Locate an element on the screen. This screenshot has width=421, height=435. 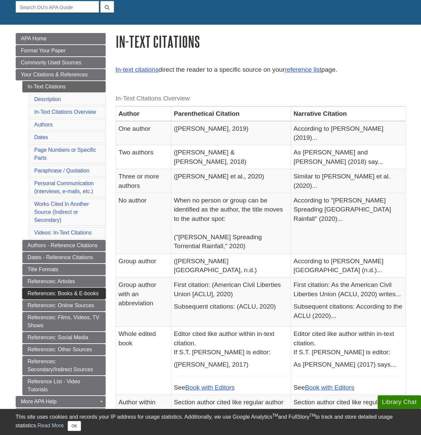
a: Personal Communication(interviews, e-mails, etc.) is located at coordinates (64, 187).